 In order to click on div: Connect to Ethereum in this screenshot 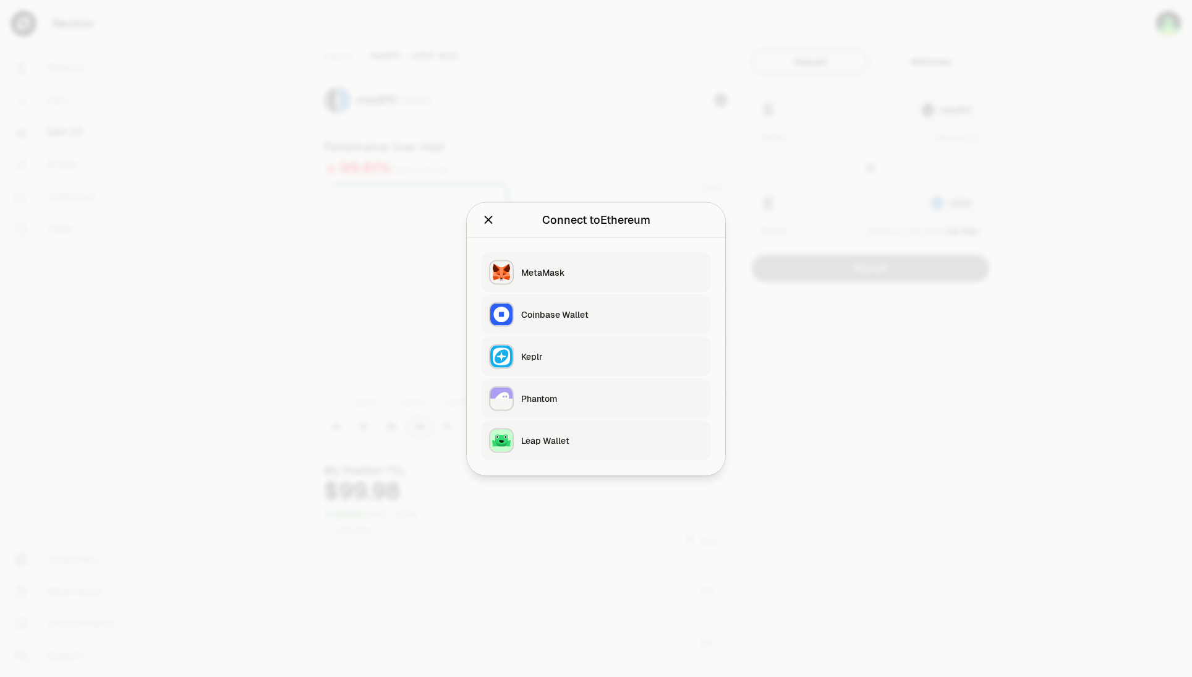, I will do `click(596, 220)`.